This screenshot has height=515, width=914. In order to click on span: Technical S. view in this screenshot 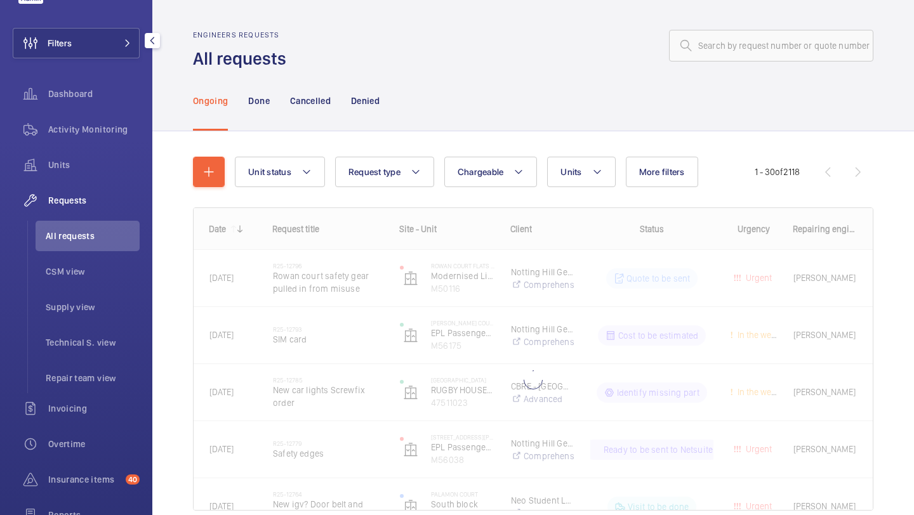, I will do `click(93, 343)`.